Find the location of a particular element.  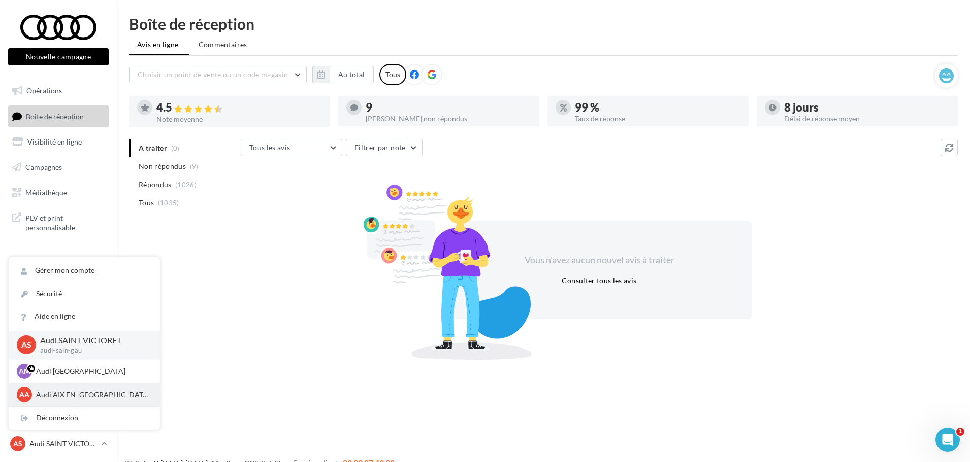

span: (9) is located at coordinates (194, 166).